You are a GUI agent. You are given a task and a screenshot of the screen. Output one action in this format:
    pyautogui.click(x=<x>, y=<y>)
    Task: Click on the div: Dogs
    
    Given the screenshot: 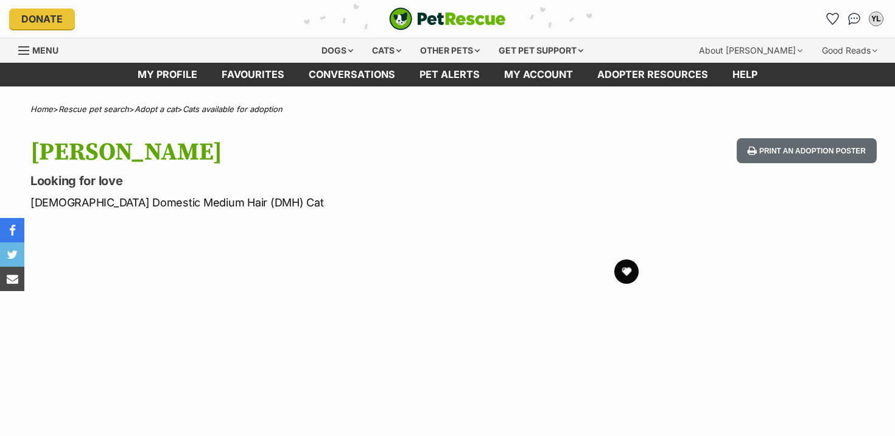 What is the action you would take?
    pyautogui.click(x=337, y=51)
    